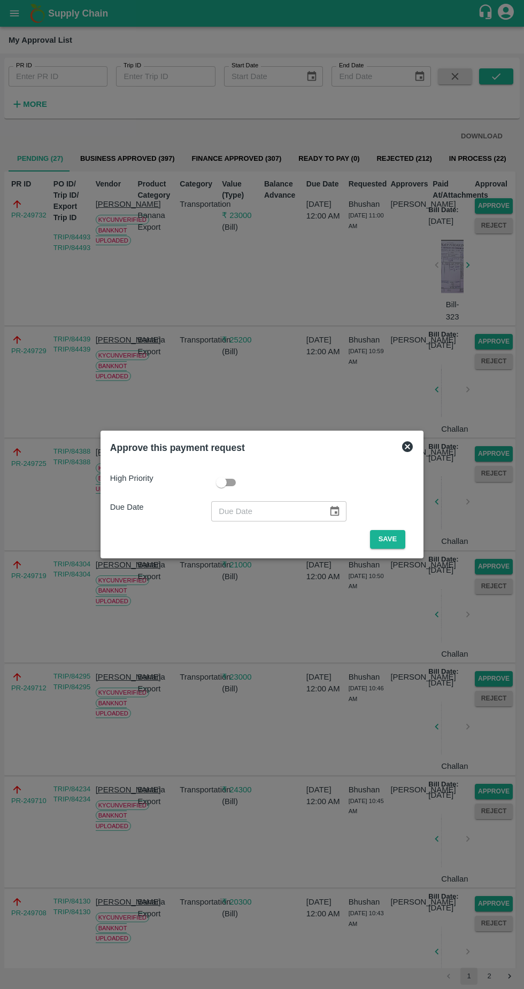  I want to click on input: Due Date, so click(266, 511).